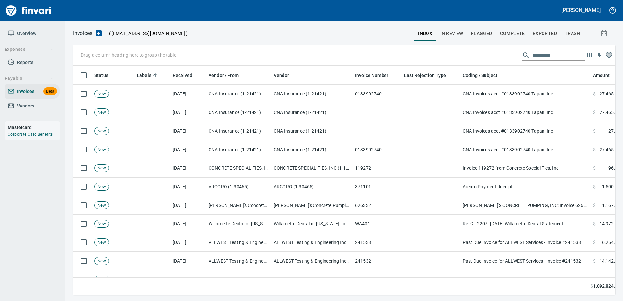 This screenshot has width=623, height=301. What do you see at coordinates (82, 33) in the screenshot?
I see `p: Invoices` at bounding box center [82, 33].